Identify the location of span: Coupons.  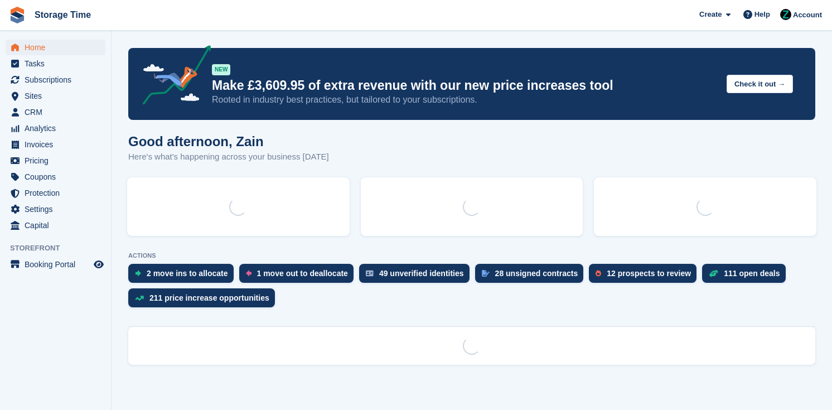
(58, 177).